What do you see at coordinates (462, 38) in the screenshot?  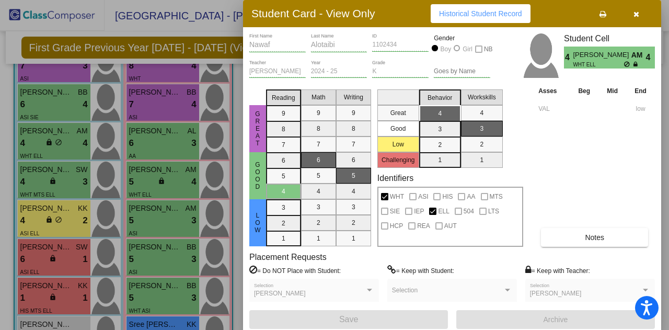 I see `mat-label: Gender` at bounding box center [462, 38].